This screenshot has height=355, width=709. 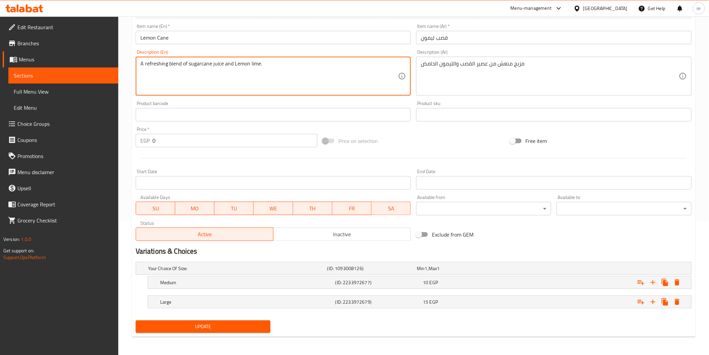 What do you see at coordinates (313, 208) in the screenshot?
I see `button: TH` at bounding box center [313, 208].